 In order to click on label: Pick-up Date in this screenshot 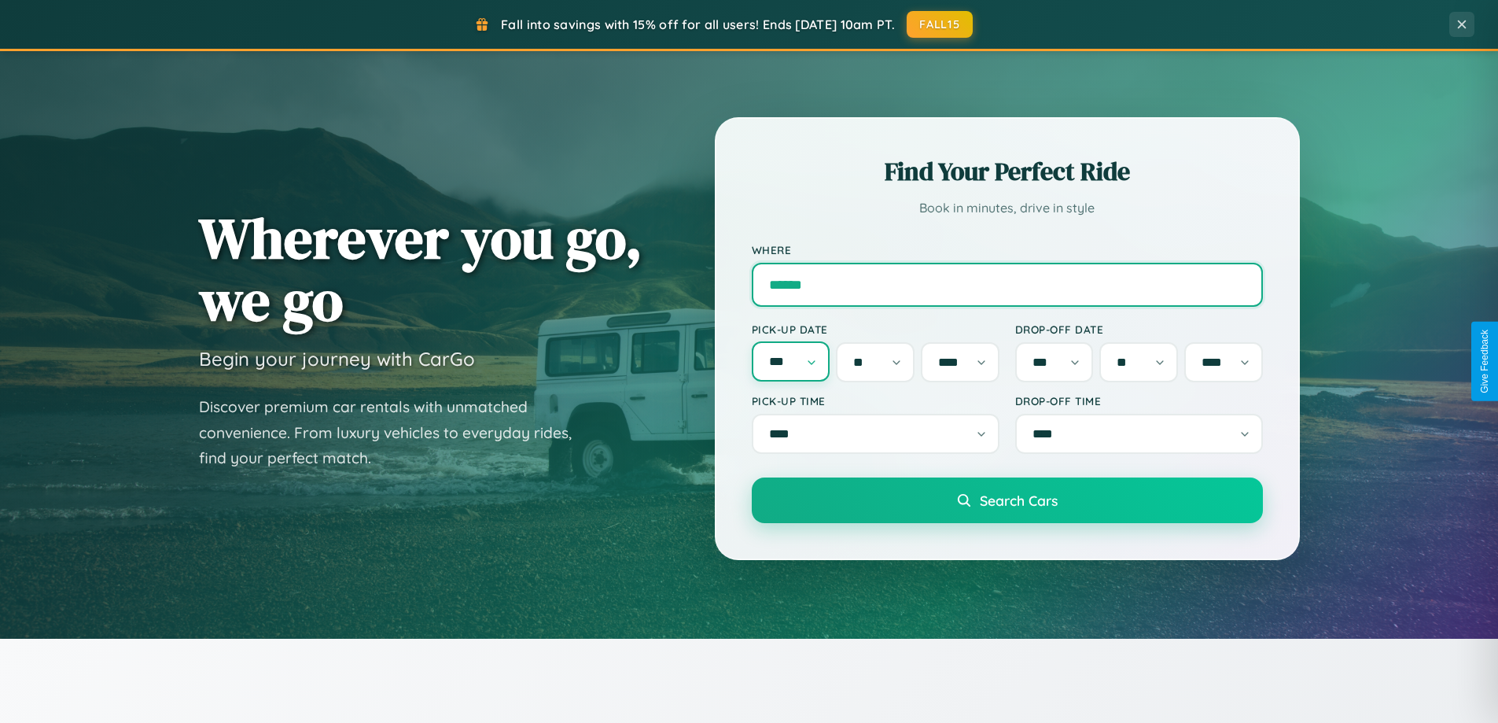, I will do `click(875, 329)`.